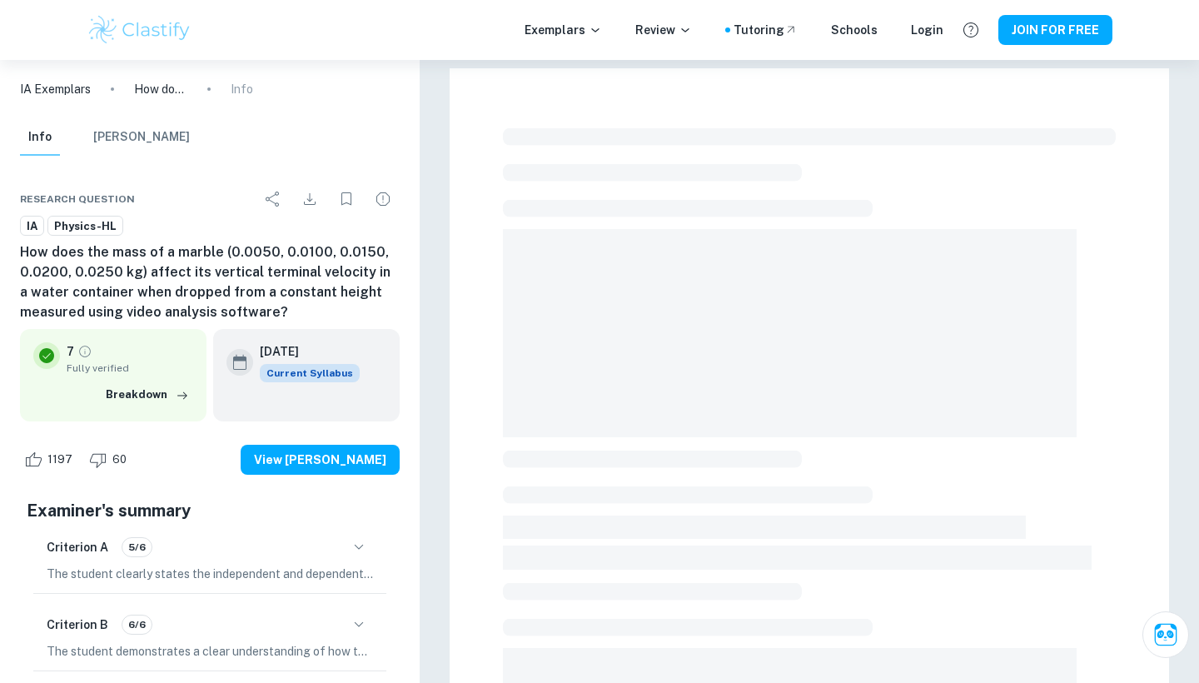 The width and height of the screenshot is (1199, 683). Describe the element at coordinates (927, 30) in the screenshot. I see `a: Login` at that location.